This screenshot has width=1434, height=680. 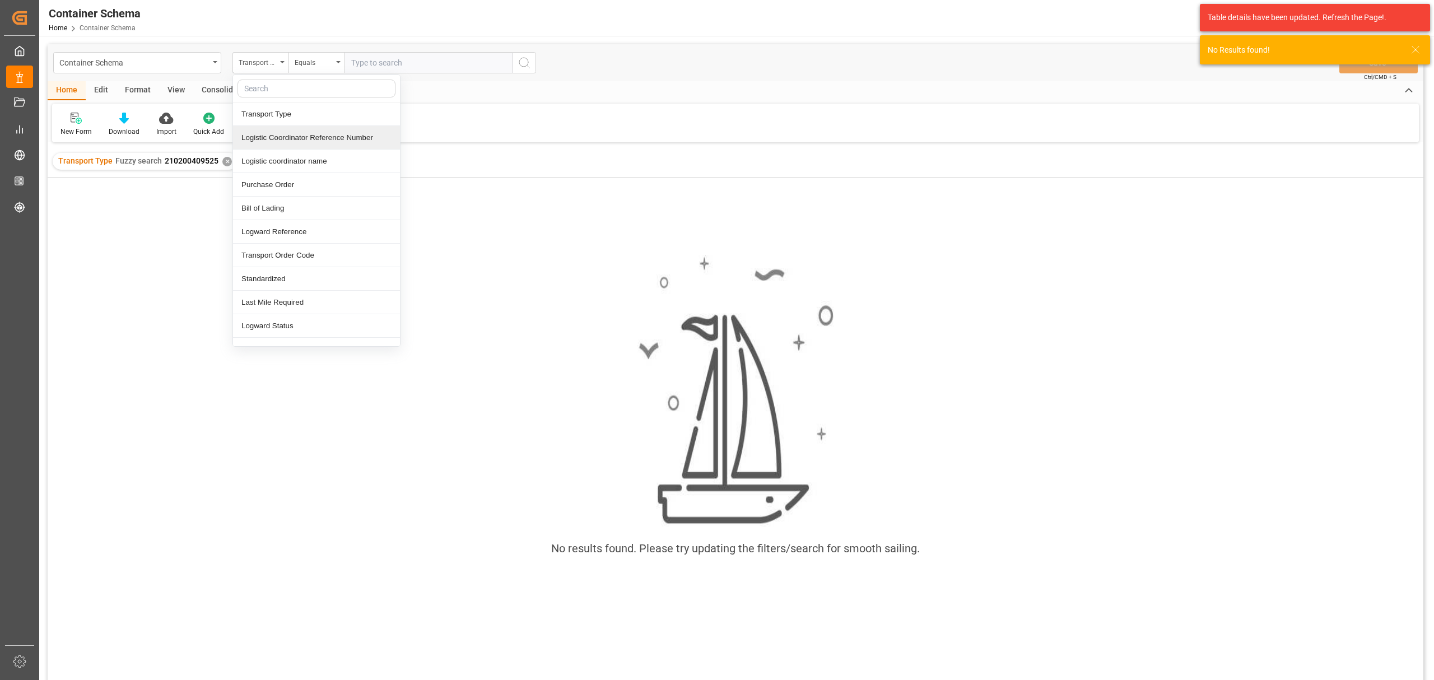 What do you see at coordinates (314, 61) in the screenshot?
I see `div: Equals` at bounding box center [314, 61].